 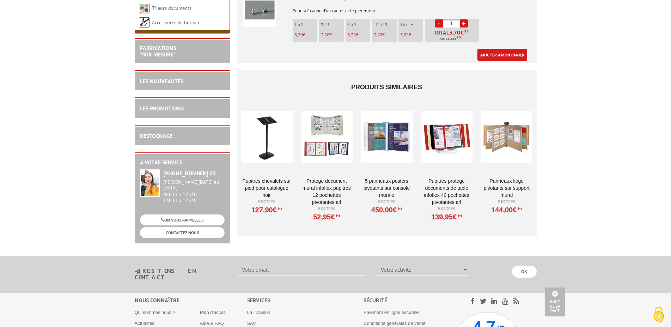 I want to click on a: Conditions générales de vente, so click(x=395, y=323).